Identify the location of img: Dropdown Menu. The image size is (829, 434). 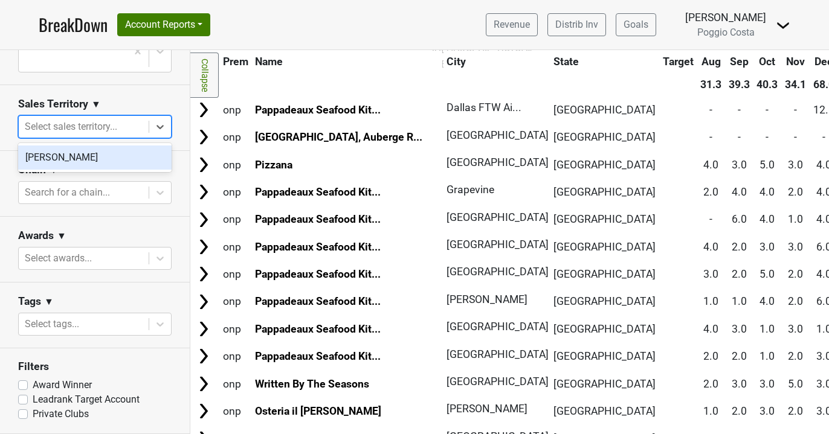
(783, 25).